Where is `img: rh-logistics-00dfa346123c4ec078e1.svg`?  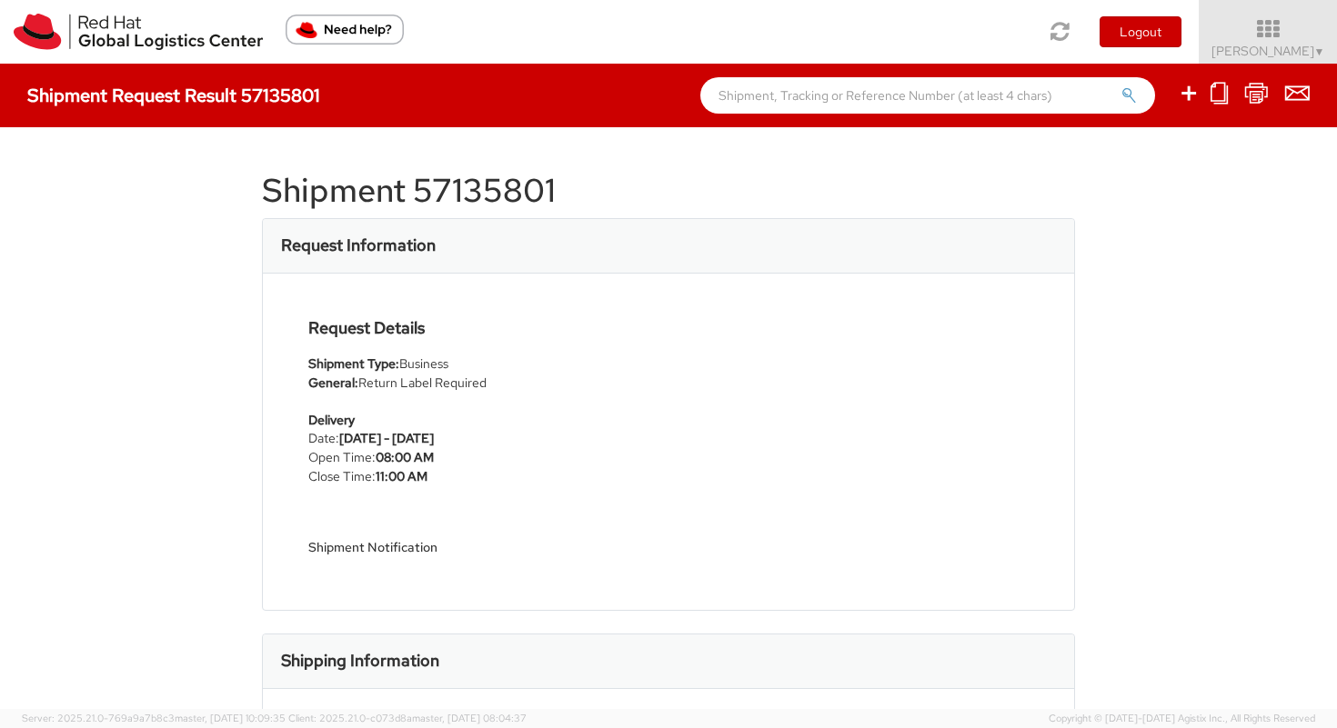
img: rh-logistics-00dfa346123c4ec078e1.svg is located at coordinates (138, 32).